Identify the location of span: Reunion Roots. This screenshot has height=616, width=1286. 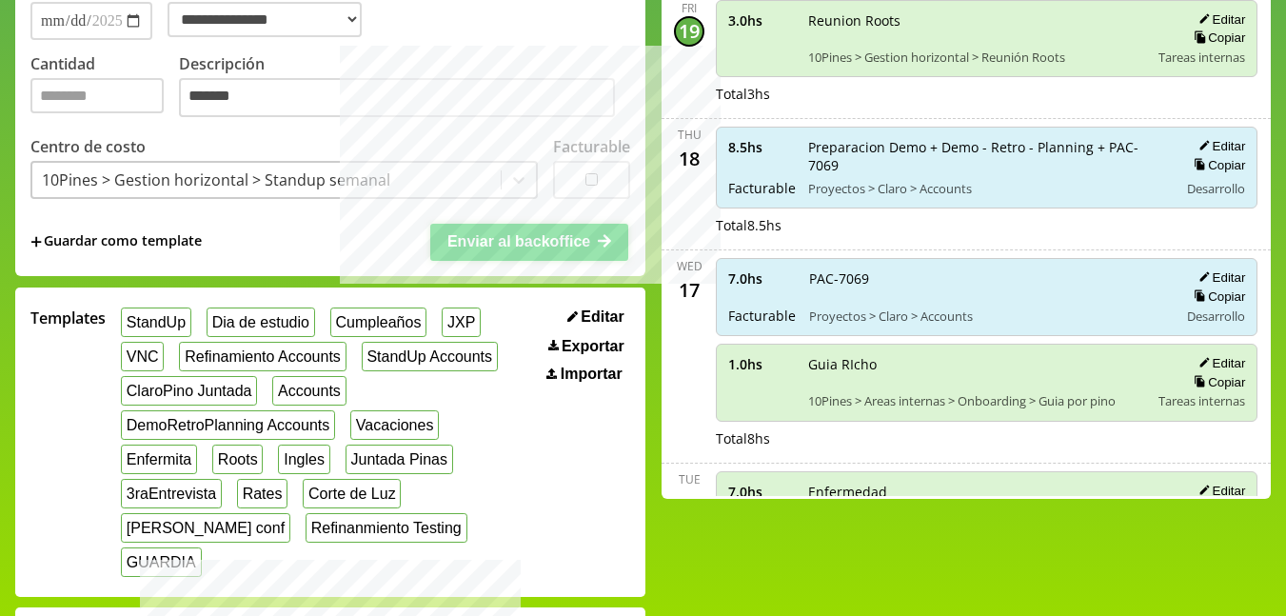
(977, 20).